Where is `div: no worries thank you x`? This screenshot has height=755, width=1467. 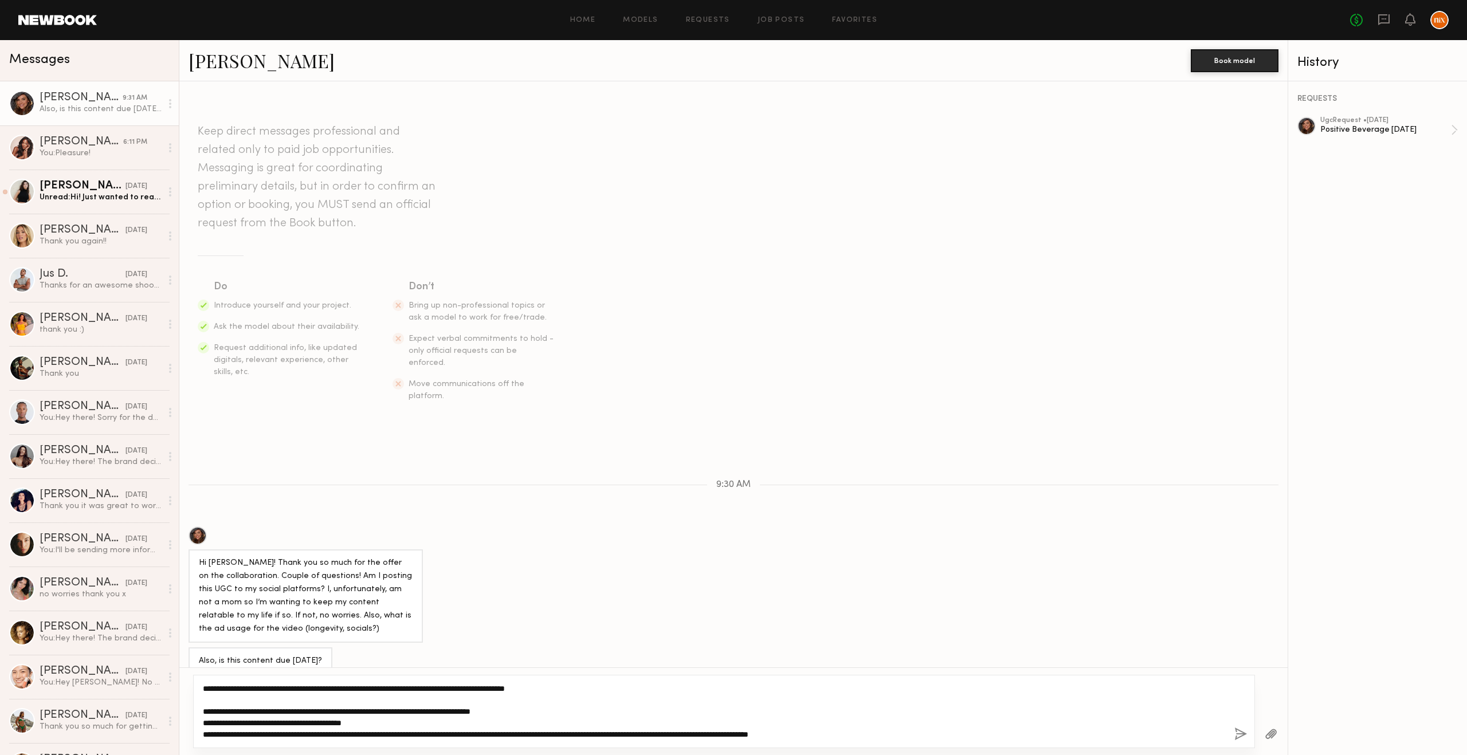 div: no worries thank you x is located at coordinates (100, 594).